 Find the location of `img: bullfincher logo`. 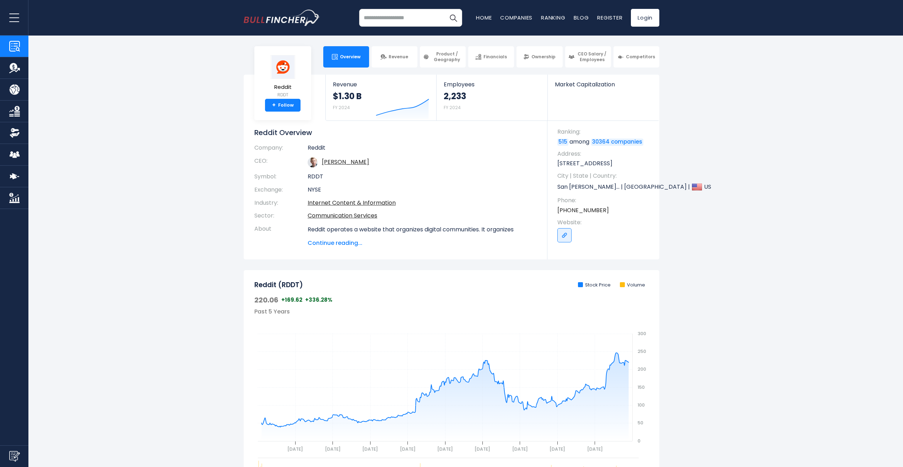

img: bullfincher logo is located at coordinates (282, 18).